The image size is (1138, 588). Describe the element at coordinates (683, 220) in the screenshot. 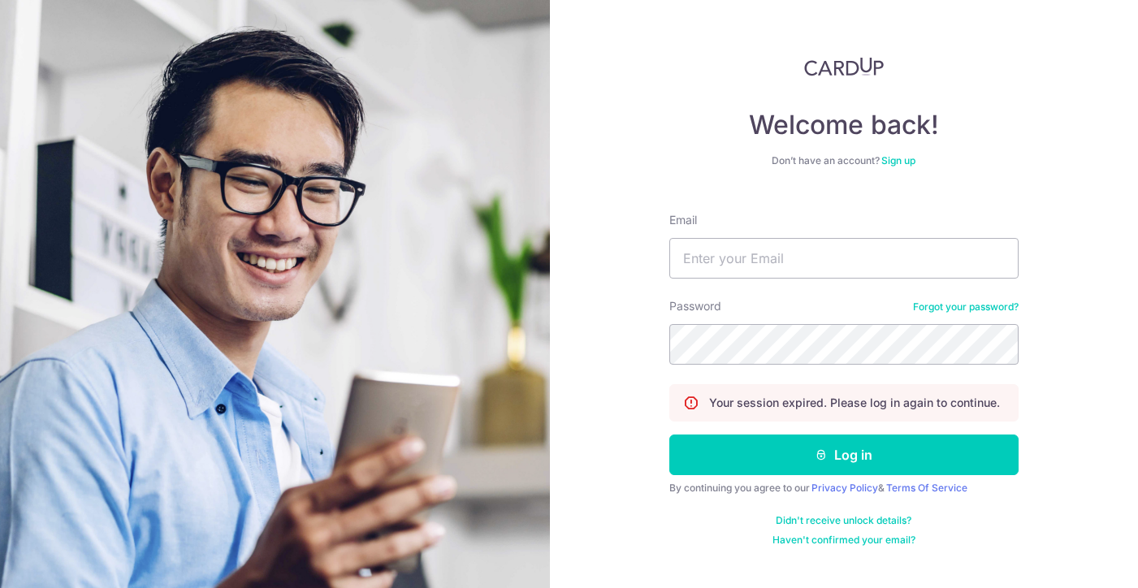

I see `label: Email` at that location.